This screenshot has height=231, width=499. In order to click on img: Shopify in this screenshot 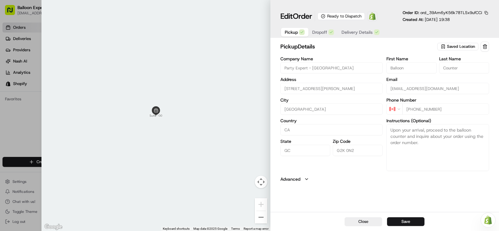, I will do `click(372, 16)`.